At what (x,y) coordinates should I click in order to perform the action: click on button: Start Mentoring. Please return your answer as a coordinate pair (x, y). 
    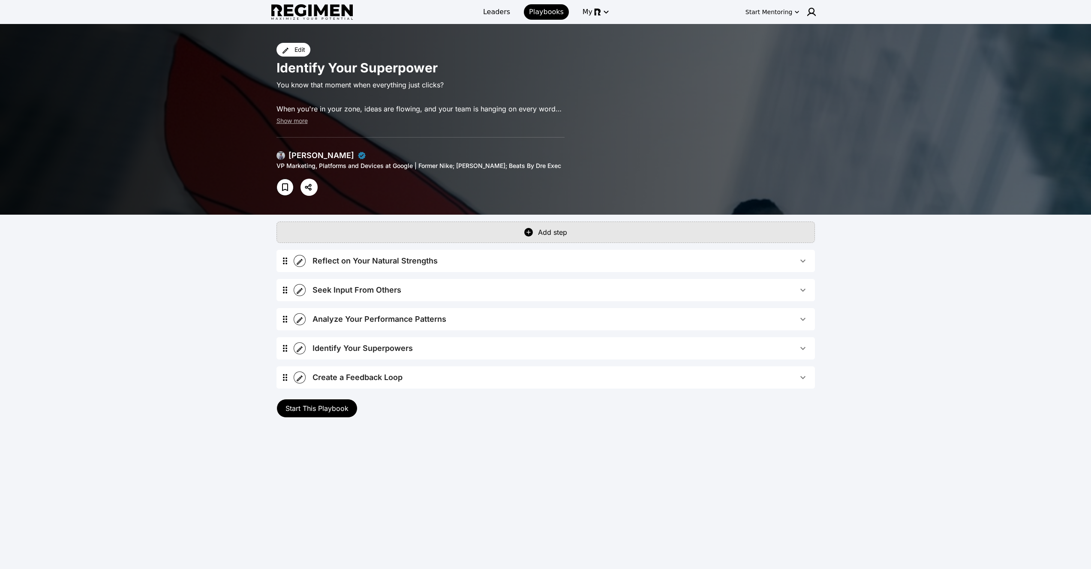
    Looking at the image, I should click on (772, 12).